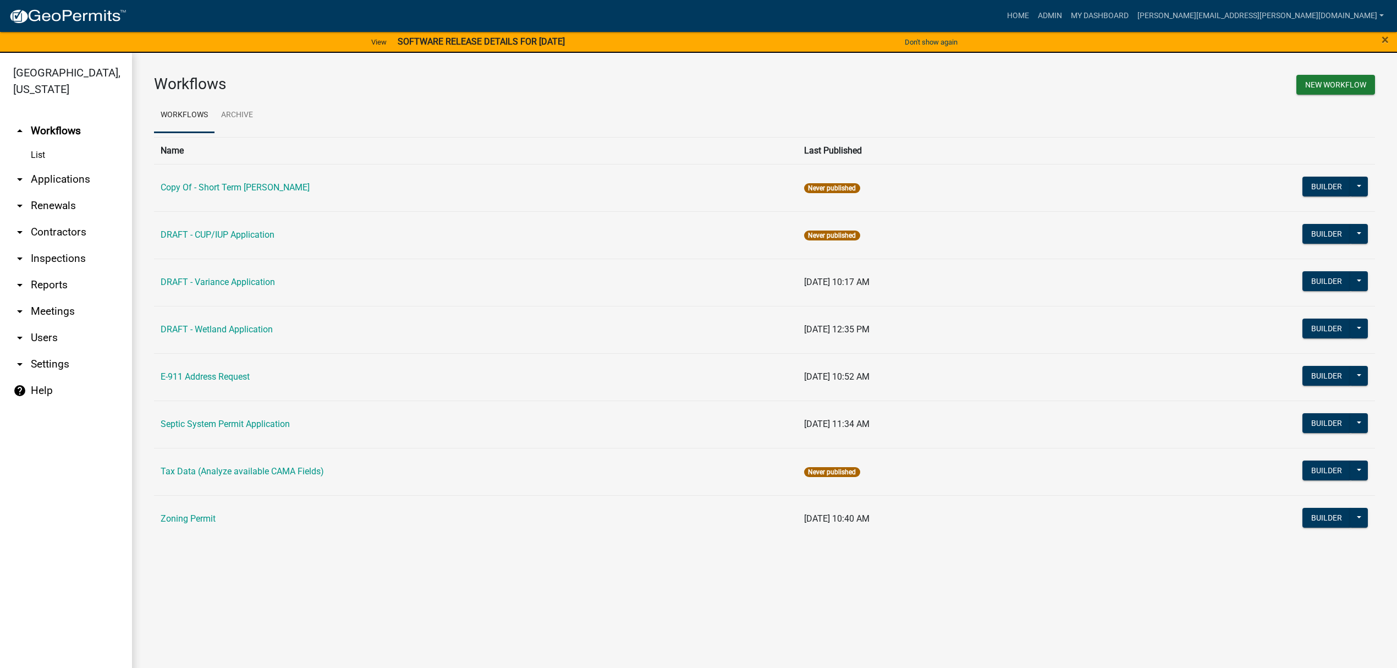 This screenshot has height=668, width=1397. What do you see at coordinates (1335, 85) in the screenshot?
I see `button: New Workflow` at bounding box center [1335, 85].